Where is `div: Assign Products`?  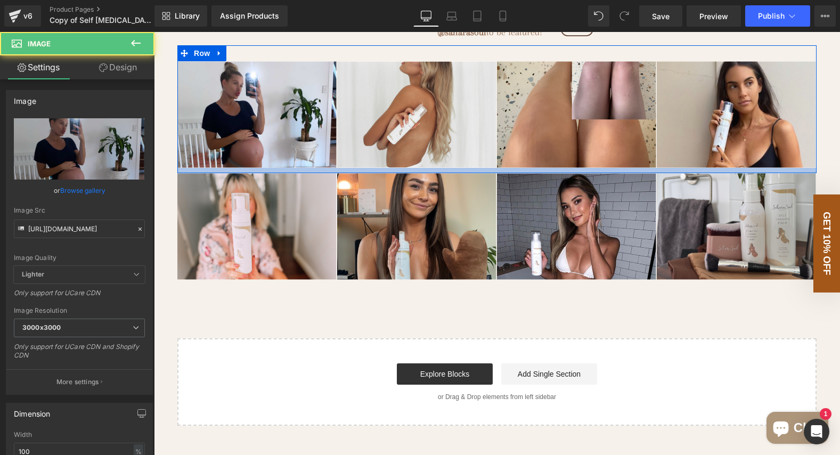
div: Assign Products is located at coordinates (249, 16).